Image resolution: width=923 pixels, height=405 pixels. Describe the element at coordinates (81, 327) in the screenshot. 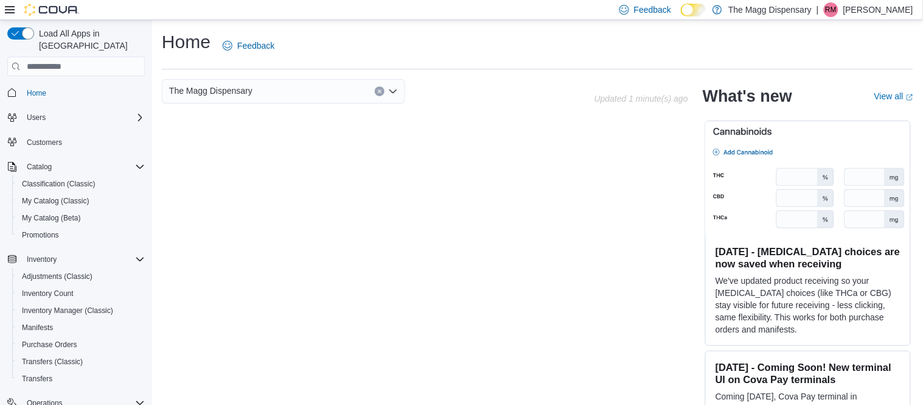

I see `button: Manifests` at that location.